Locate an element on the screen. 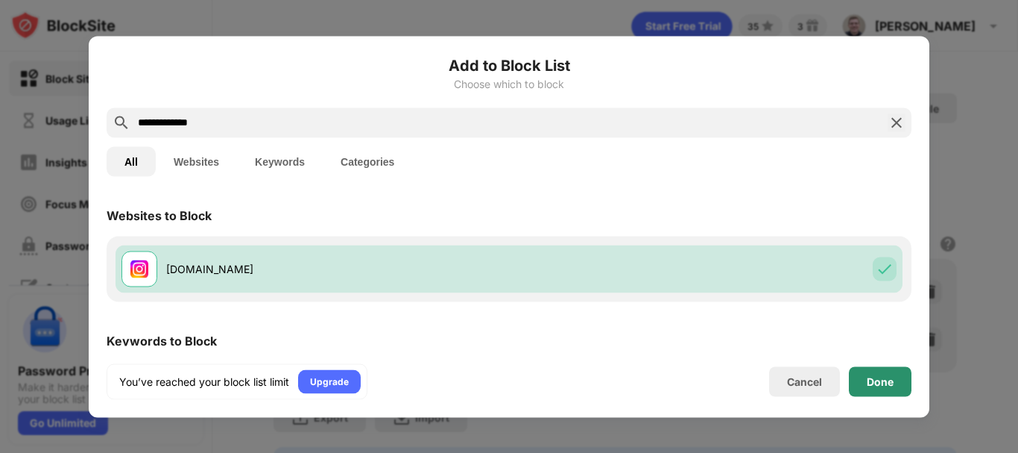  div: Choose which to block is located at coordinates (509, 83).